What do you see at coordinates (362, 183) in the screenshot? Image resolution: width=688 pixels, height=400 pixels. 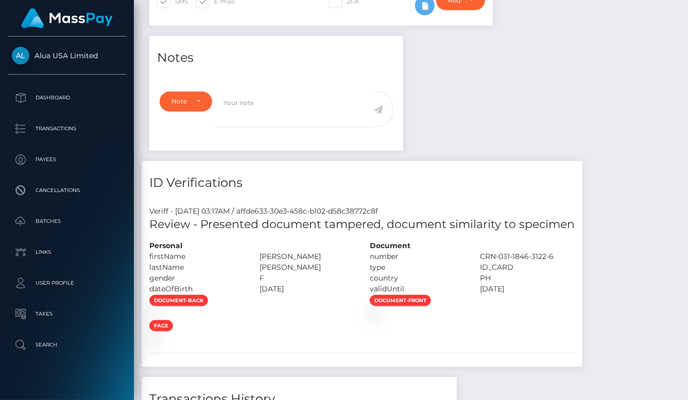 I see `h4: ID Verifications` at bounding box center [362, 183].